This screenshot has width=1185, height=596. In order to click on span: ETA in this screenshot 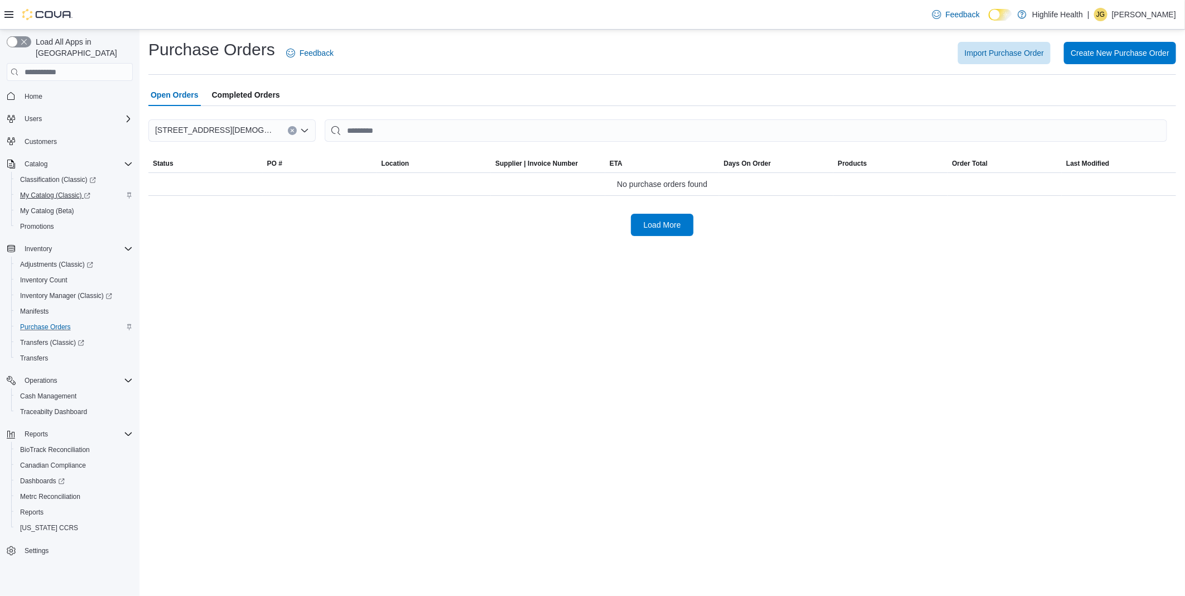, I will do `click(616, 163)`.